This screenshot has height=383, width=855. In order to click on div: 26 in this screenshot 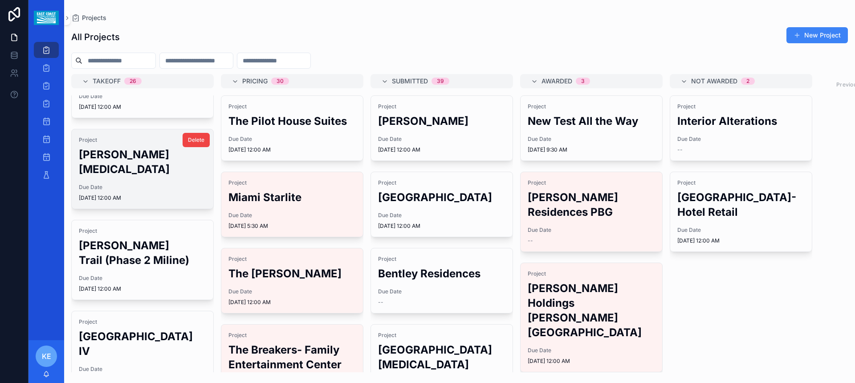, I will do `click(133, 81)`.